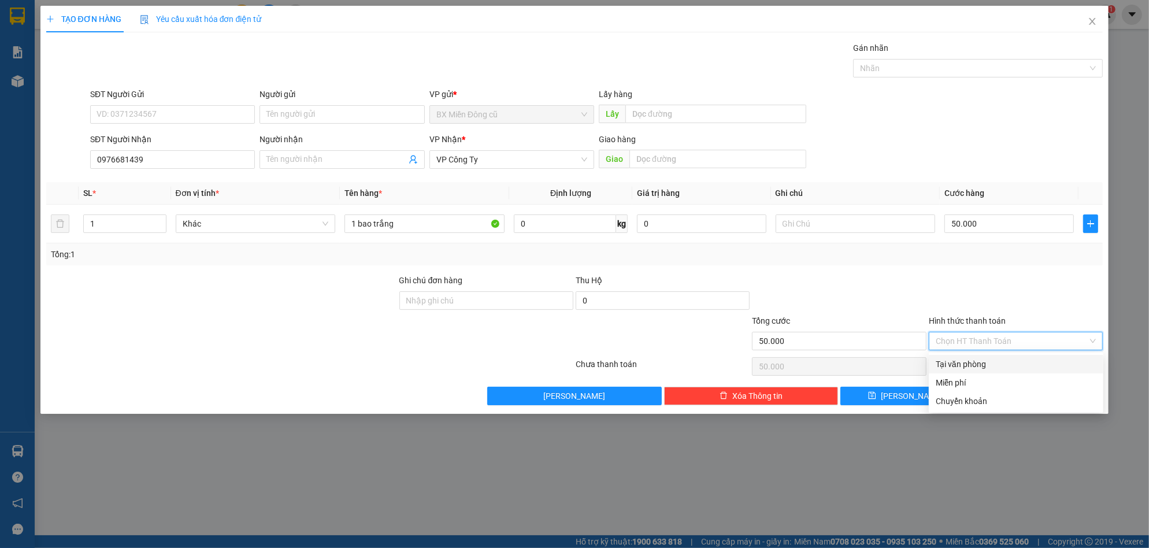  Describe the element at coordinates (144, 20) in the screenshot. I see `img: icon` at that location.